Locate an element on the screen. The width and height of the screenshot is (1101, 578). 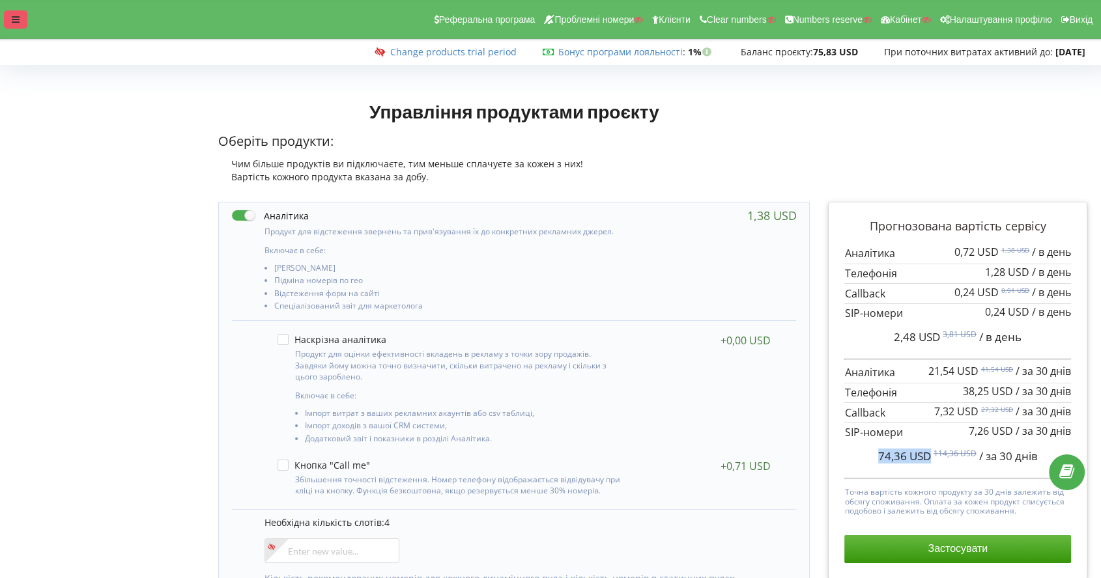
span: 74,36 USD is located at coordinates (904, 456).